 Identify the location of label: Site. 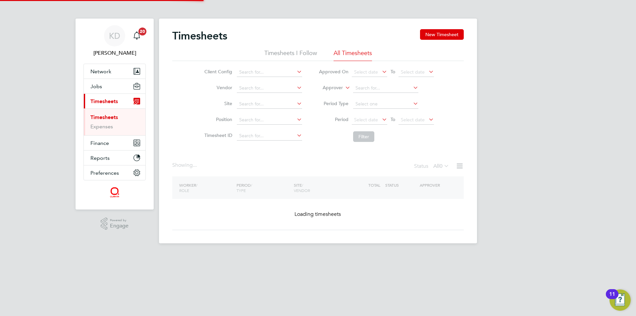
(217, 103).